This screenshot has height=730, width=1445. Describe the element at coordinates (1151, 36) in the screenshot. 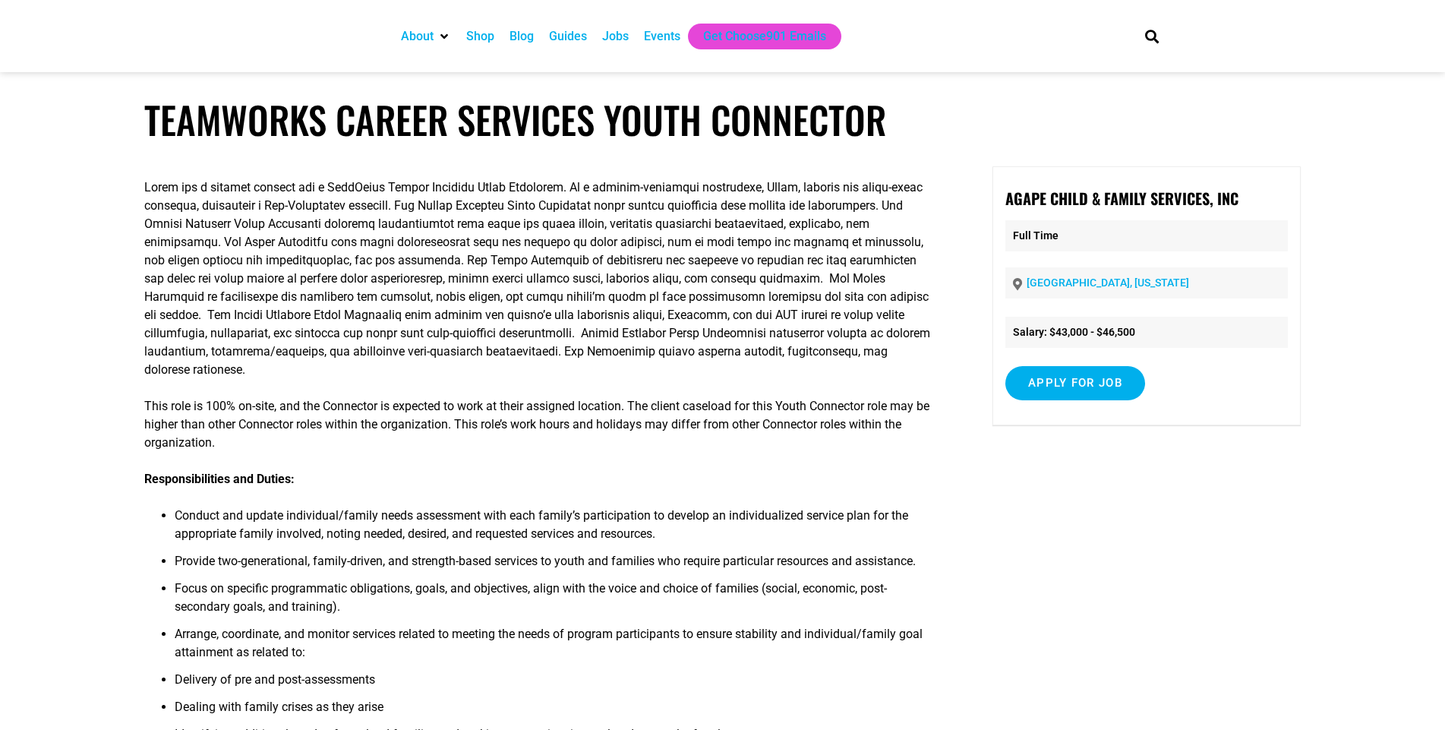

I see `div: Search` at that location.